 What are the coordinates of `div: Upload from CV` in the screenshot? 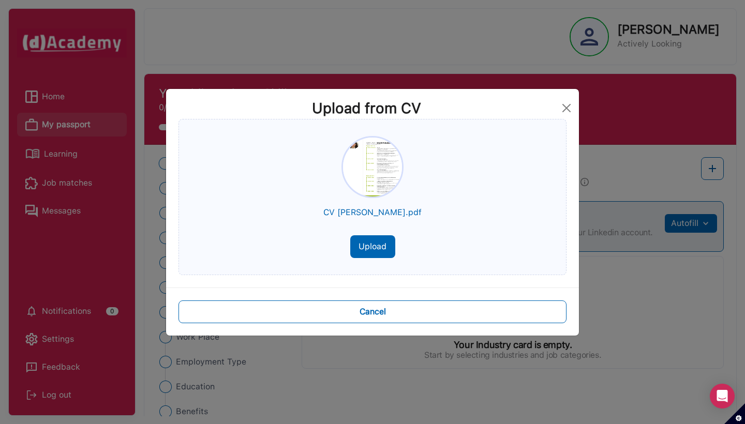 It's located at (366, 108).